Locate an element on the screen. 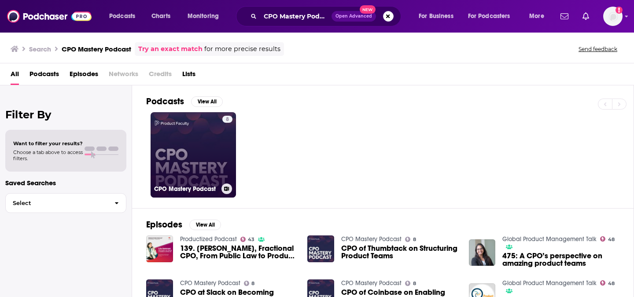  button: Open AdvancedNew is located at coordinates (354, 16).